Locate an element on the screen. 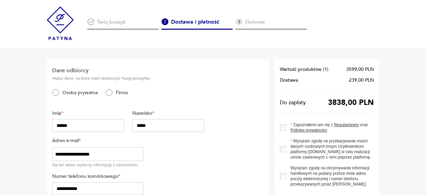 Image resolution: width=426 pixels, height=195 pixels. h2: Dane odbiorcy is located at coordinates (128, 70).